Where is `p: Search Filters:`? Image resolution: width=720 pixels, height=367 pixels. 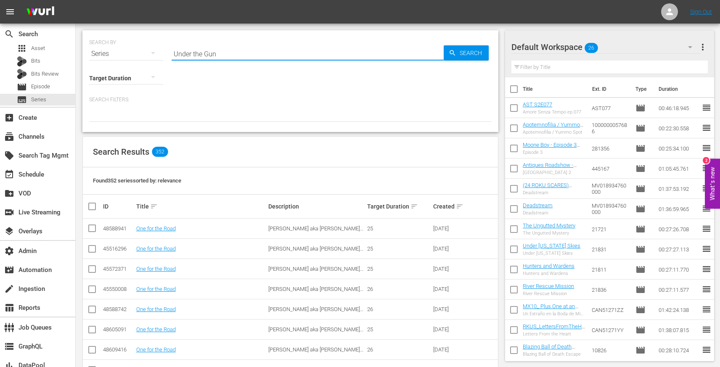 p: Search Filters: is located at coordinates (290, 100).